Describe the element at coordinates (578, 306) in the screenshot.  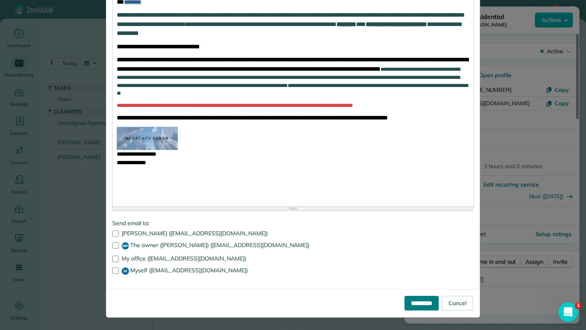
I see `span: 1` at that location.